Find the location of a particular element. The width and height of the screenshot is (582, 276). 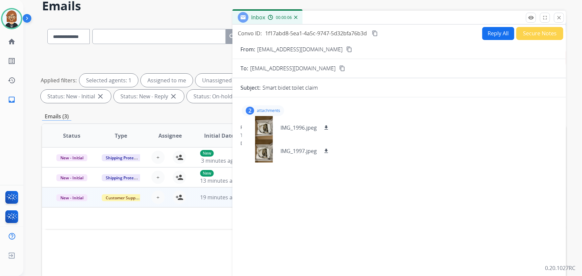

p: attachments is located at coordinates (268, 111).